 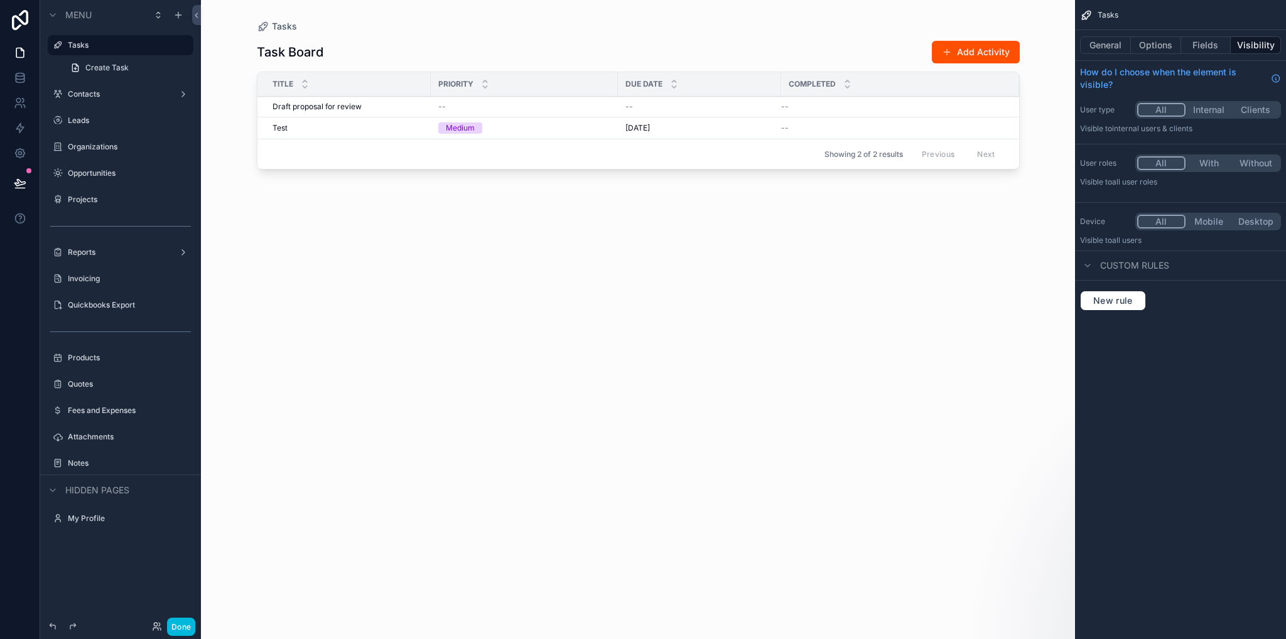 I want to click on a: Reports, so click(x=118, y=252).